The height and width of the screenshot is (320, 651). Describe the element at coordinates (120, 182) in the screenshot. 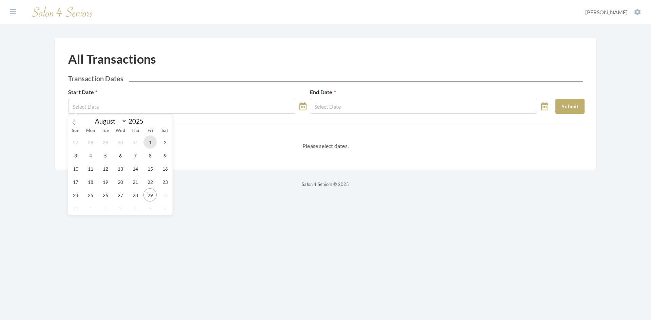

I see `span: August 20, 2025` at that location.